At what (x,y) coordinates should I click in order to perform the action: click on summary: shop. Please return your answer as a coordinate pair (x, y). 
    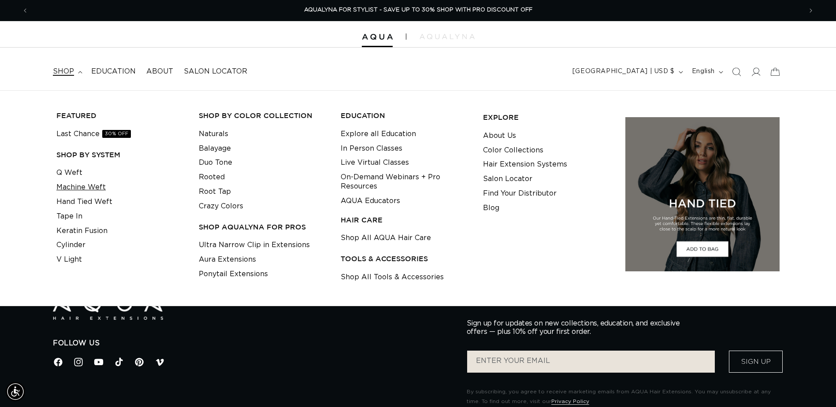
    Looking at the image, I should click on (67, 71).